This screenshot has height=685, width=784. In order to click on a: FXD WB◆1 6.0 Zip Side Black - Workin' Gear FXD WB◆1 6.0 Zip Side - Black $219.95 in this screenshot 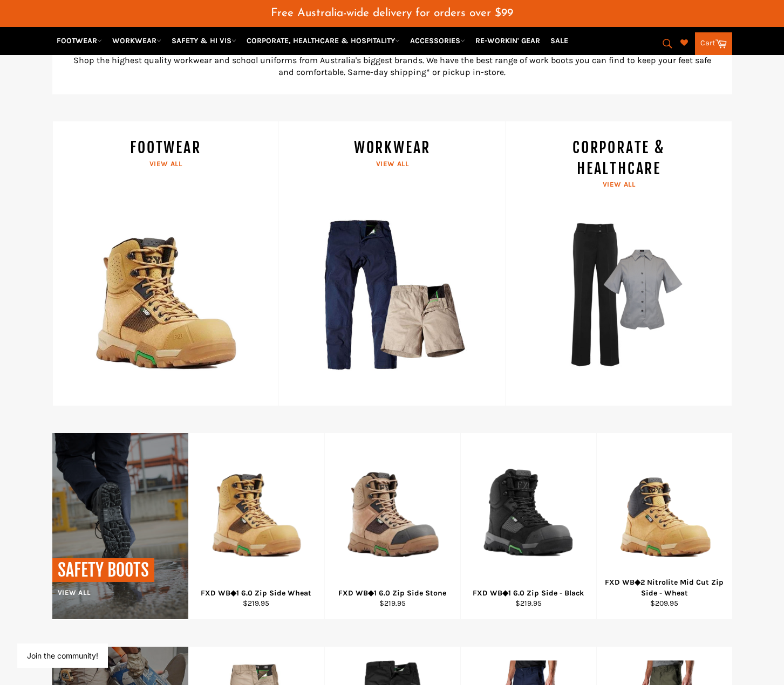, I will do `click(528, 526)`.